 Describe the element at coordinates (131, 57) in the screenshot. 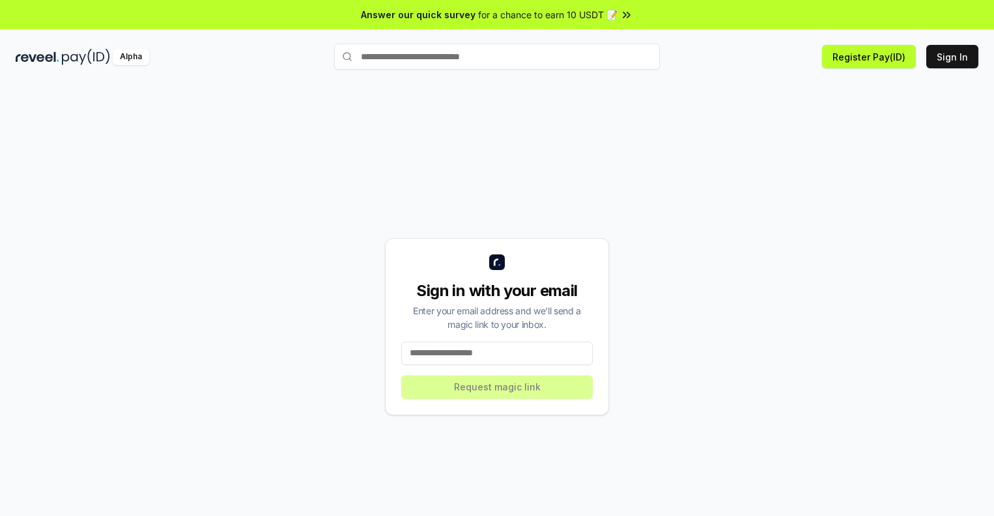

I see `div: Alpha` at that location.